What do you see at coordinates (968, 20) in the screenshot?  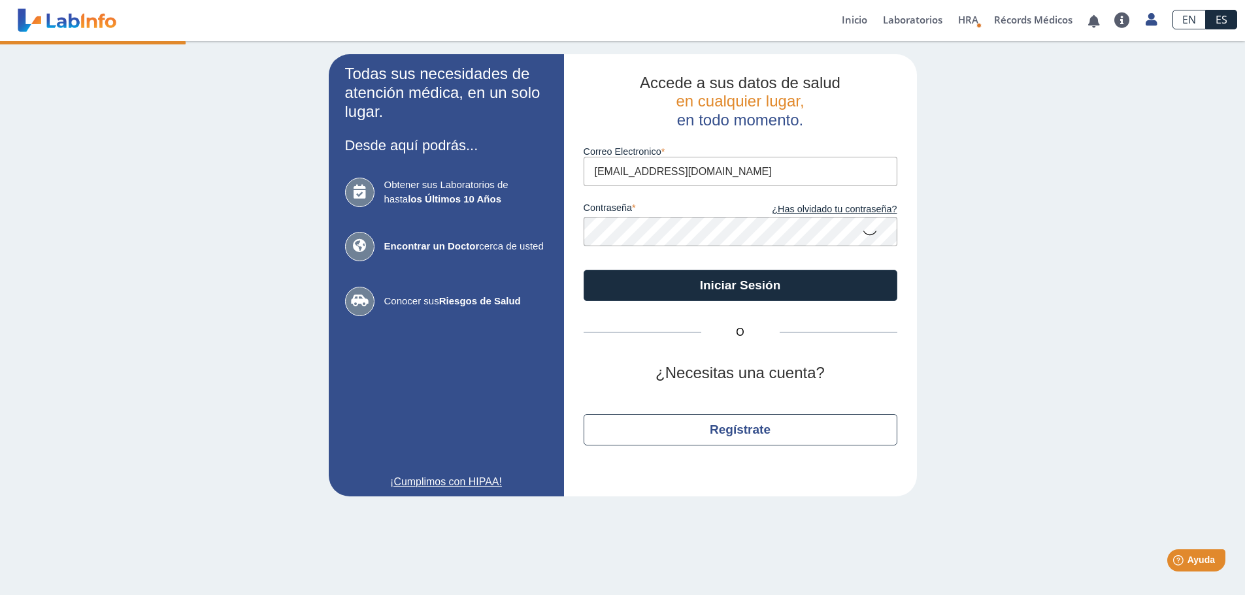 I see `span: HRA` at bounding box center [968, 20].